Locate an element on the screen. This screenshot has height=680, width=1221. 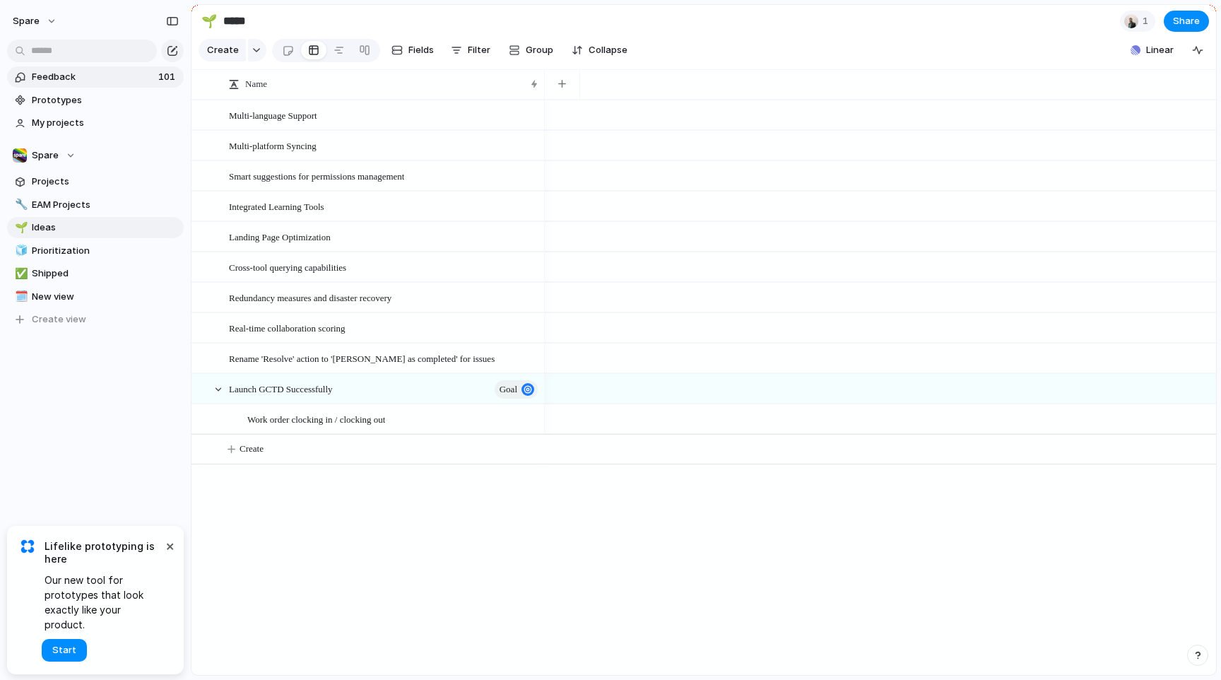
span: Create view is located at coordinates (59, 319).